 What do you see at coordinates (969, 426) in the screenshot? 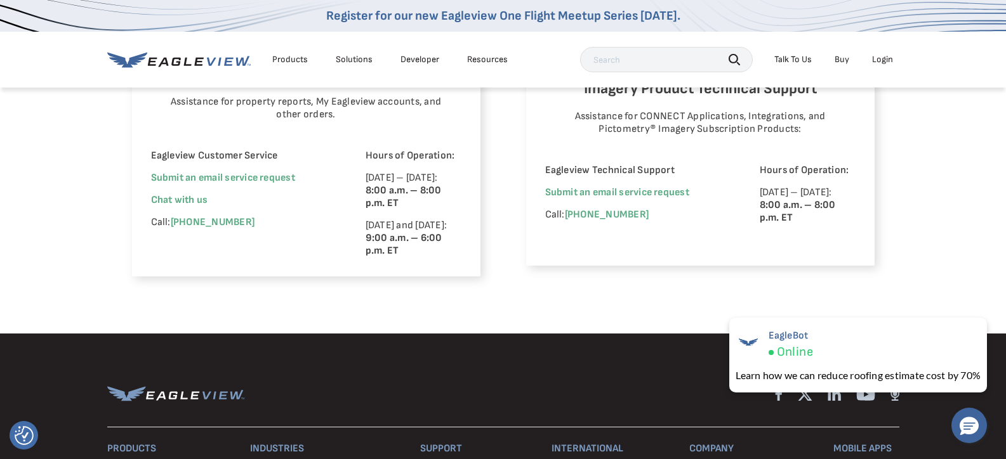
I see `button: Hello, have a question? Let’s chat.` at bounding box center [969, 426].